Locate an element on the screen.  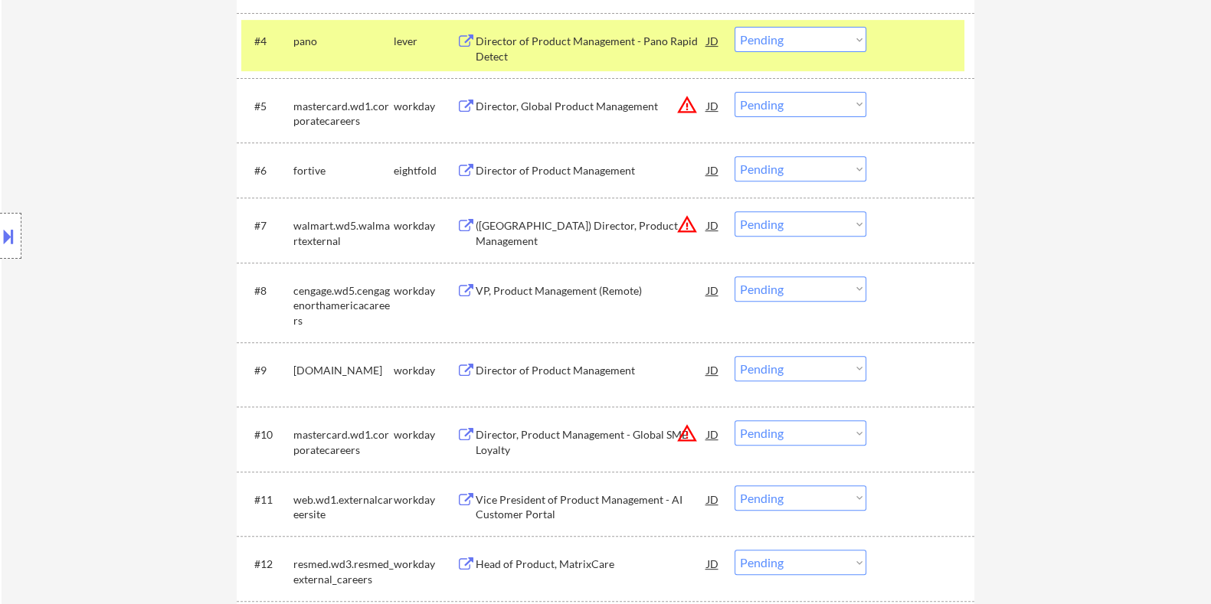
div: Director, Product Management - Global SME Loyalty is located at coordinates (591, 442).